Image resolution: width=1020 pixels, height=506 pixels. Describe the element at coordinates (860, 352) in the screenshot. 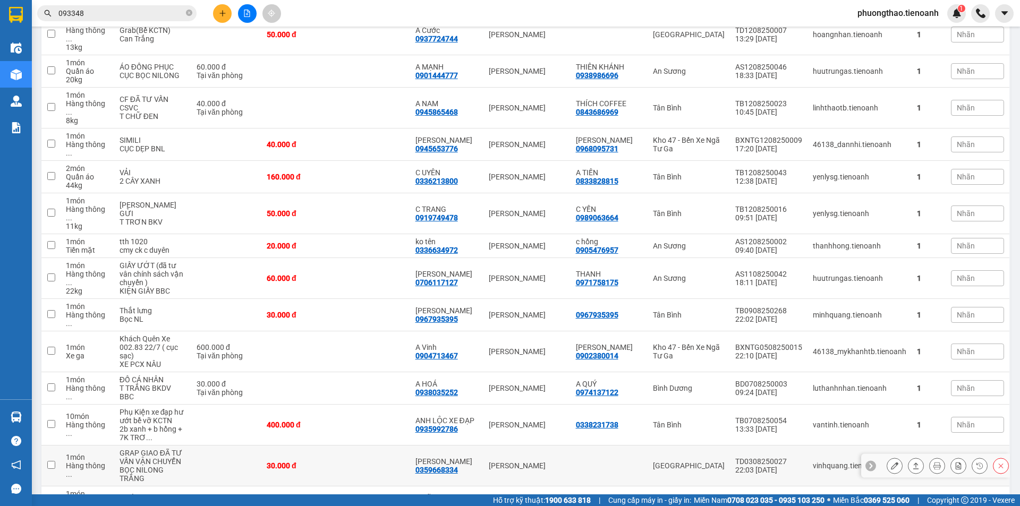

I see `div: 46138_mykhanhtb.tienoanh` at that location.